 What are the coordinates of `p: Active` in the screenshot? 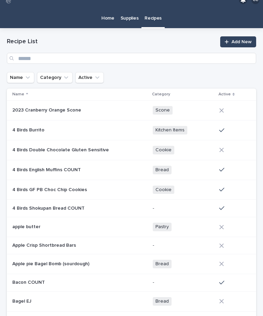 It's located at (225, 94).